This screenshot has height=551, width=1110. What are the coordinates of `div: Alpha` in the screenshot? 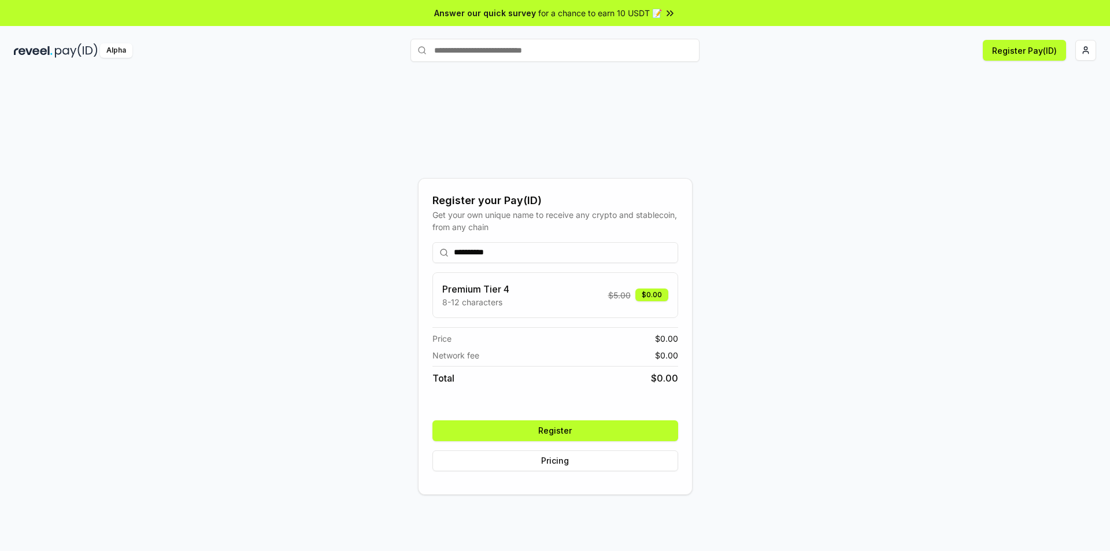 It's located at (116, 50).